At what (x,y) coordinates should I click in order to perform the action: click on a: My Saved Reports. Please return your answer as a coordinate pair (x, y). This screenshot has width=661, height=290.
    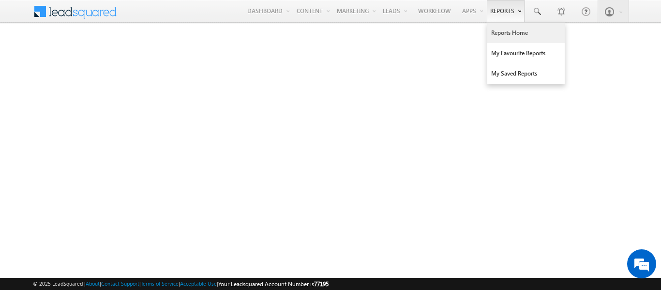
    Looking at the image, I should click on (526, 74).